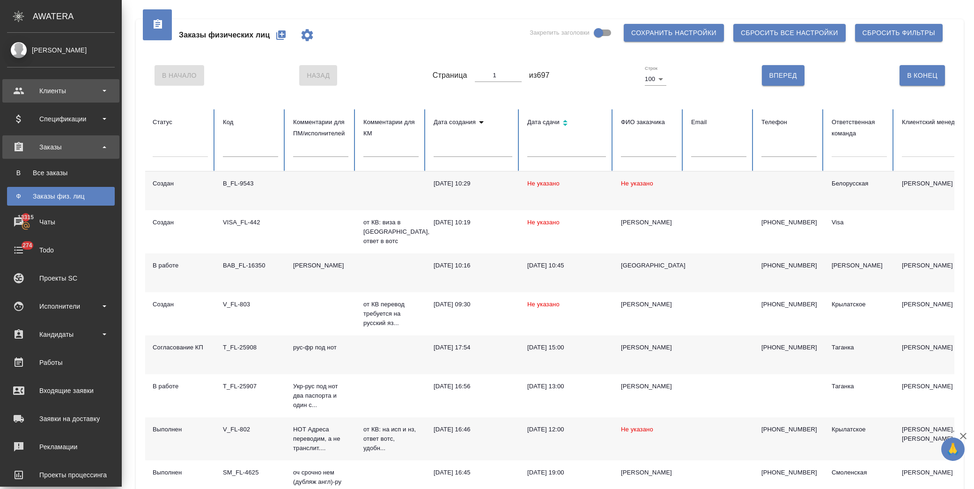  I want to click on div: Visa, so click(859, 222).